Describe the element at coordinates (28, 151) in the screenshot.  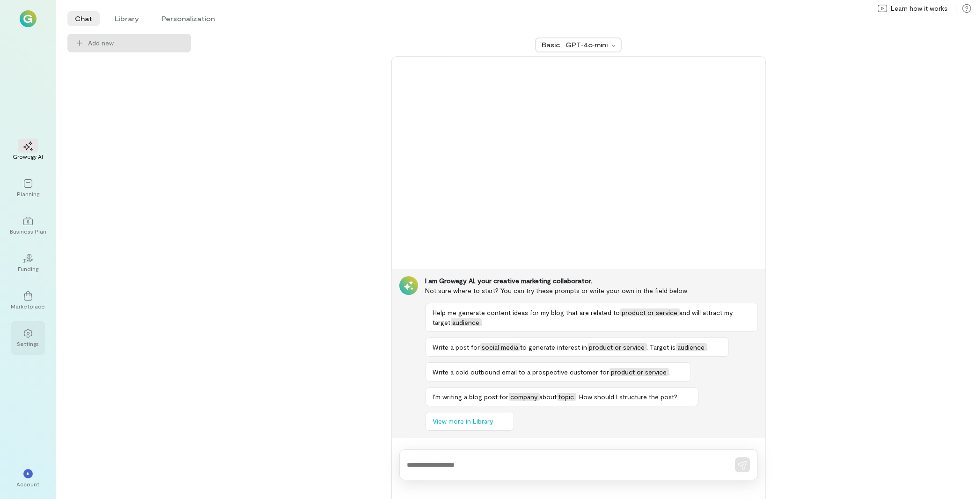
I see `a: Growegy AI` at that location.